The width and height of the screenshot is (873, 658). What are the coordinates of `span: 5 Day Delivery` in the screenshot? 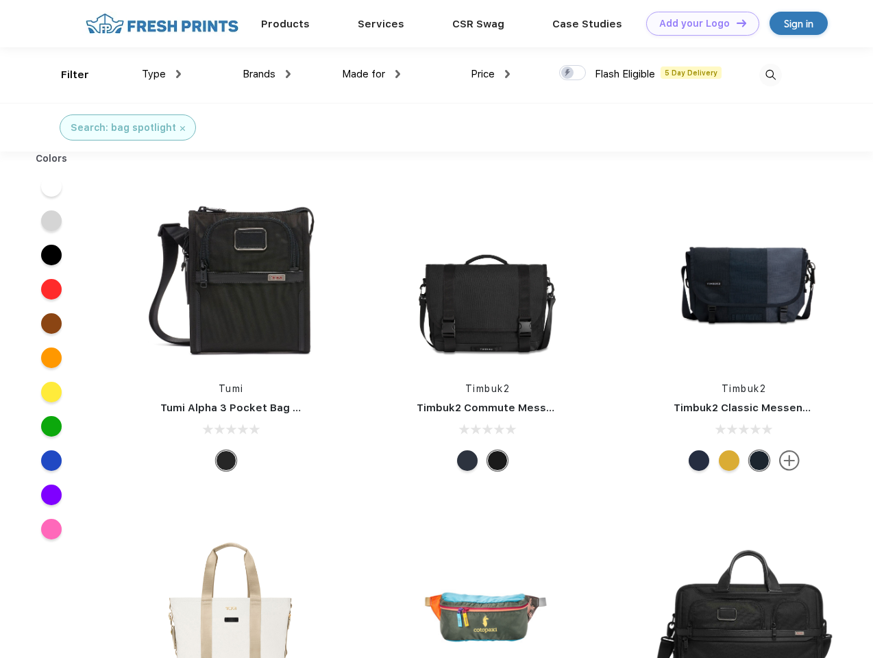 It's located at (691, 73).